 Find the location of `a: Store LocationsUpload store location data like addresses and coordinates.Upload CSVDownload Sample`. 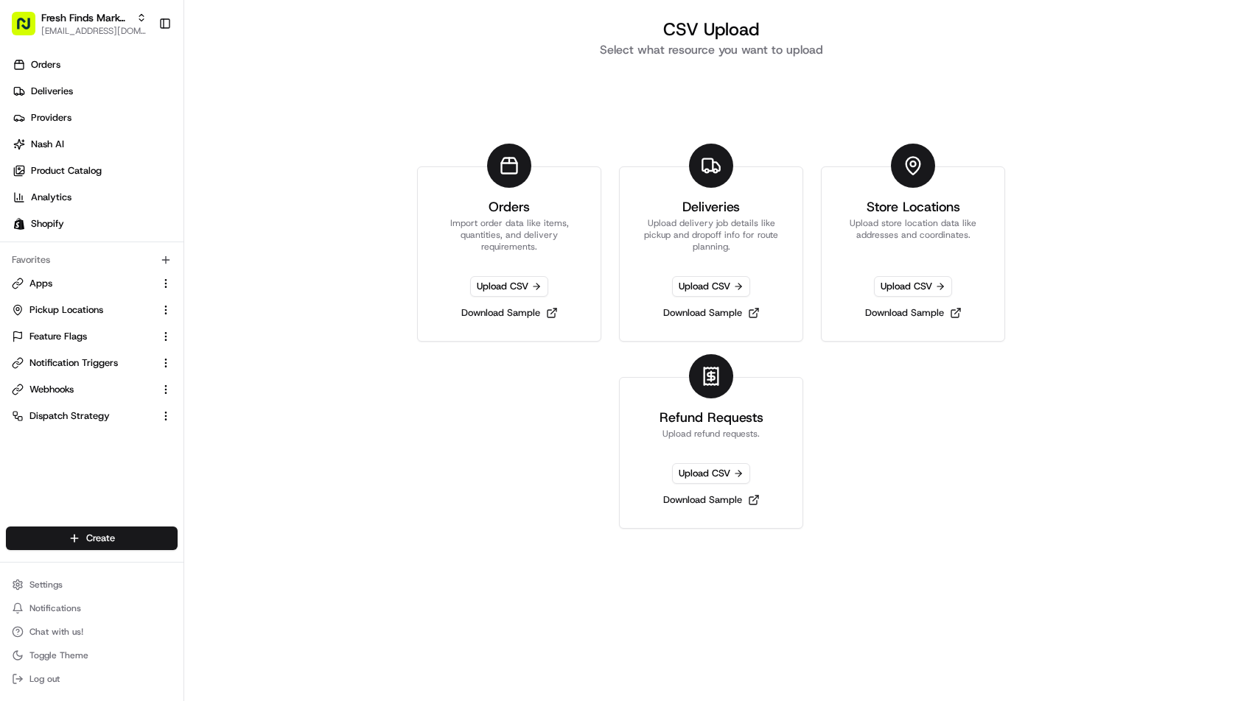

a: Store LocationsUpload store location data like addresses and coordinates.Upload CSVDownload Sample is located at coordinates (913, 254).